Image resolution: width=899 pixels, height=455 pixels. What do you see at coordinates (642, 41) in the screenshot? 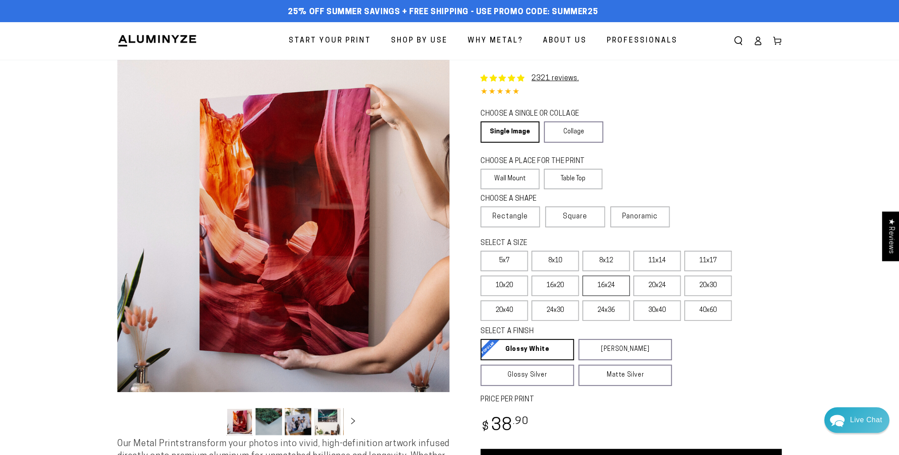
I see `a: Professionals` at bounding box center [642, 41].